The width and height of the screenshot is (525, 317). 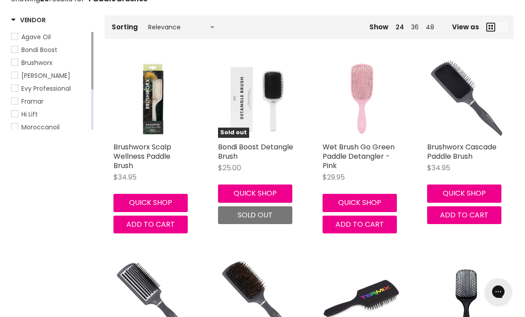 I want to click on span: Vendor, so click(x=28, y=20).